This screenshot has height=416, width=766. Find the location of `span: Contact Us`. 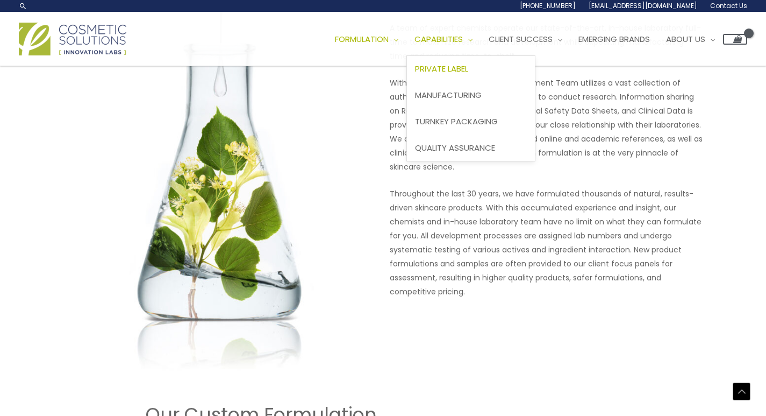

span: Contact Us is located at coordinates (728, 5).